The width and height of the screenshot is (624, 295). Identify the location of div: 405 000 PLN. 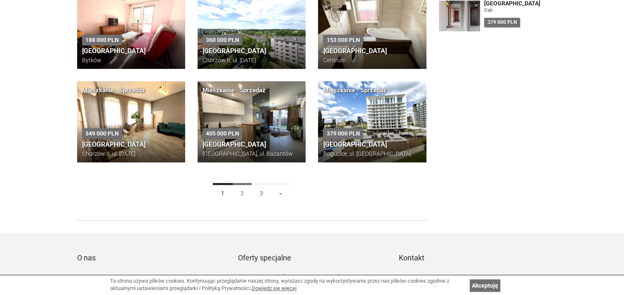
(222, 134).